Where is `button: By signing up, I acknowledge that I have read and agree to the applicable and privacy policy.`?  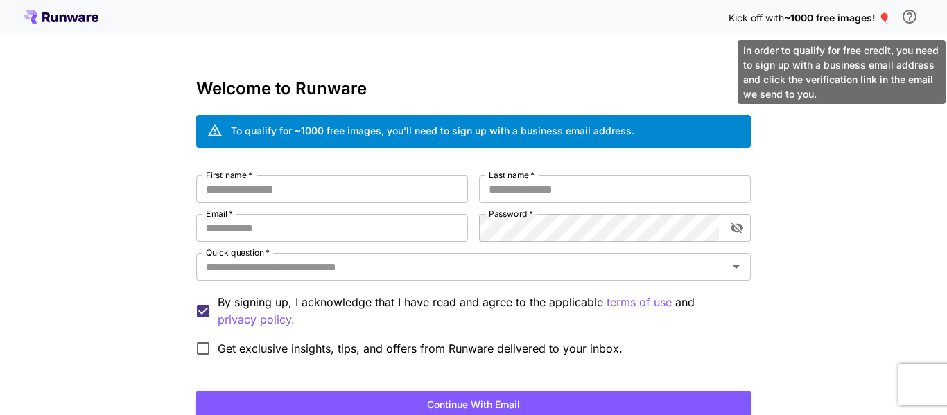 button: By signing up, I acknowledge that I have read and agree to the applicable and privacy policy. is located at coordinates (639, 302).